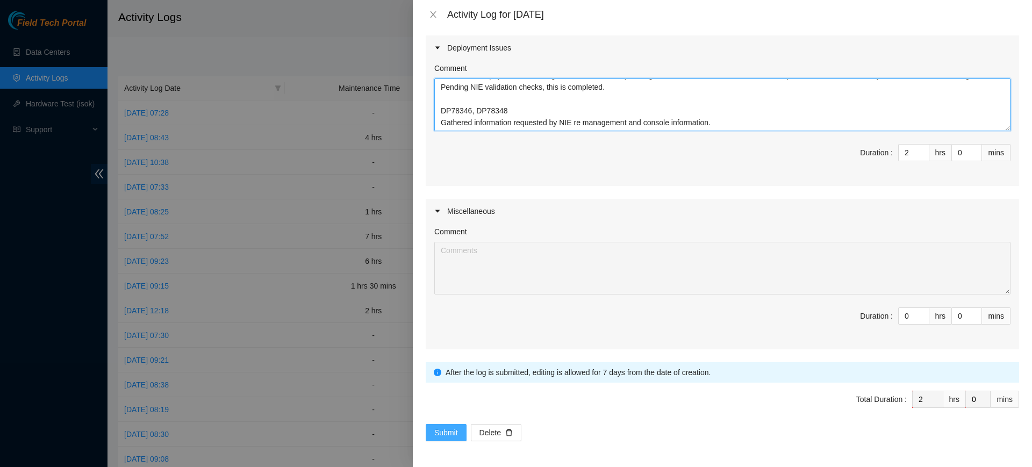  I want to click on div: Total Duration :, so click(881, 399).